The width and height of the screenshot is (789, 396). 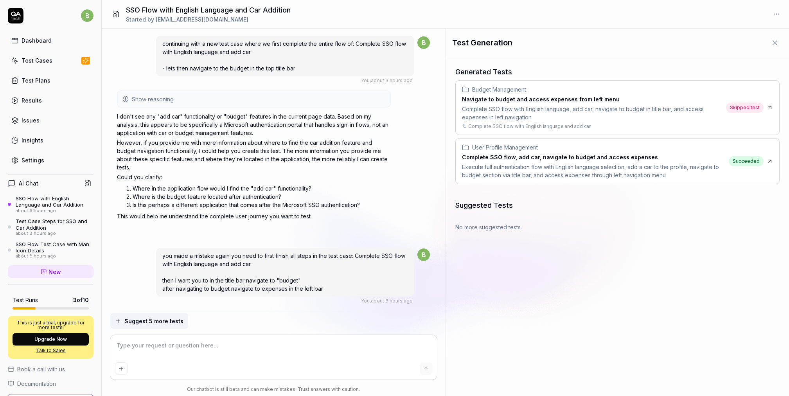 I want to click on a: Insights, so click(x=50, y=140).